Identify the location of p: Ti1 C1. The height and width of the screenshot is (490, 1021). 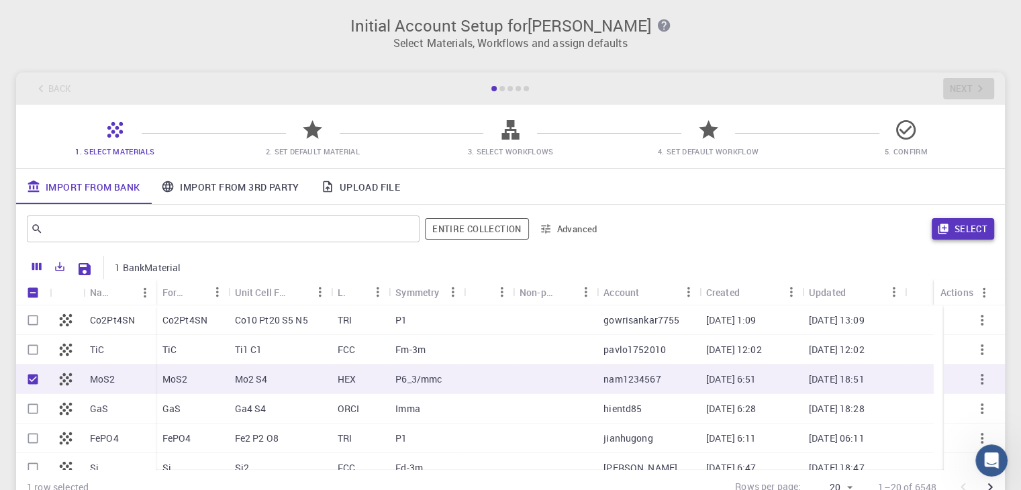
(248, 350).